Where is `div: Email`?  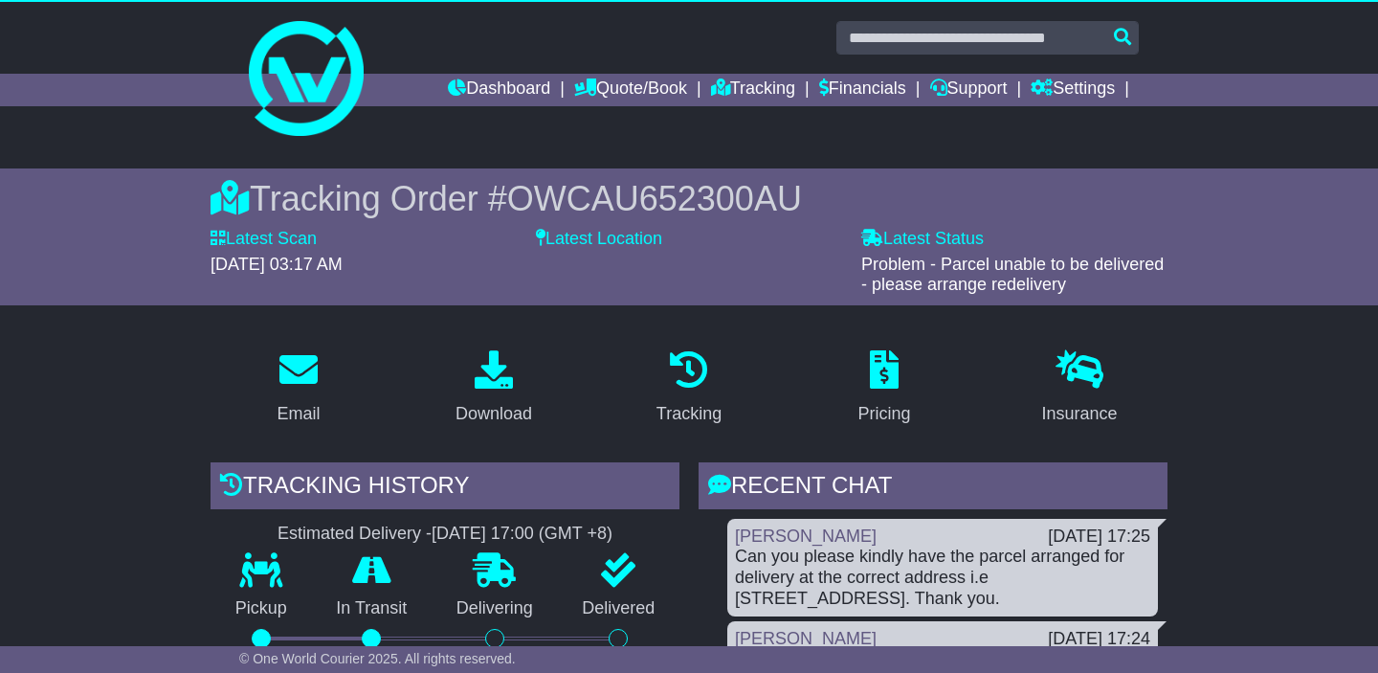
div: Email is located at coordinates (298, 413).